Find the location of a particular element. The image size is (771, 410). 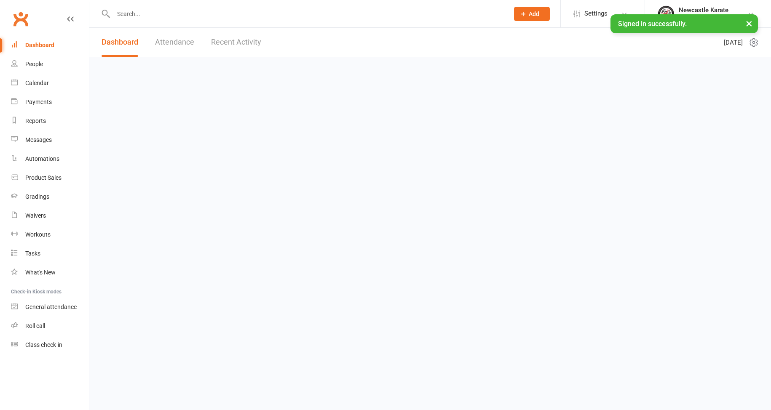

div: Tasks is located at coordinates (33, 253).